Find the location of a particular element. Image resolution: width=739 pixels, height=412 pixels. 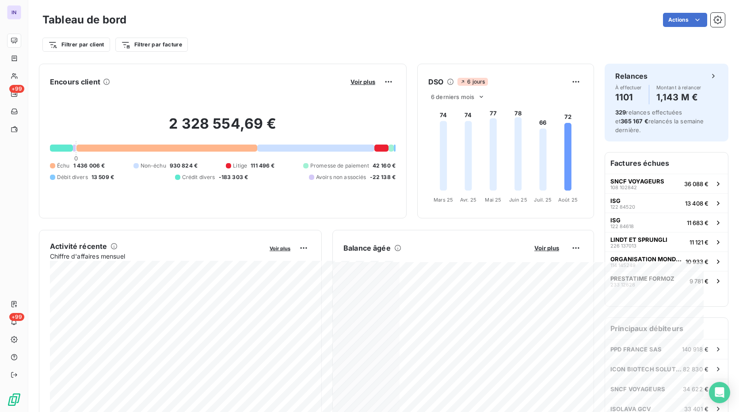

span: Promesse de paiement is located at coordinates (340, 166).